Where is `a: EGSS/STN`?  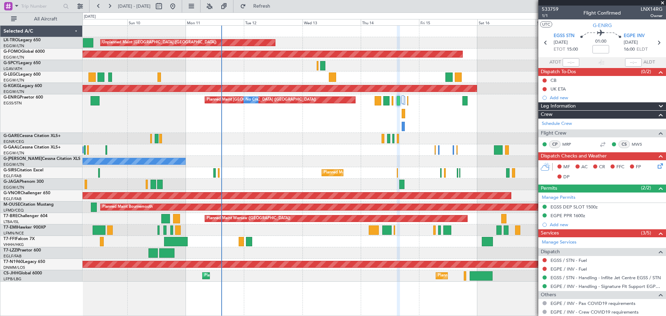 a: EGSS/STN is located at coordinates (12, 103).